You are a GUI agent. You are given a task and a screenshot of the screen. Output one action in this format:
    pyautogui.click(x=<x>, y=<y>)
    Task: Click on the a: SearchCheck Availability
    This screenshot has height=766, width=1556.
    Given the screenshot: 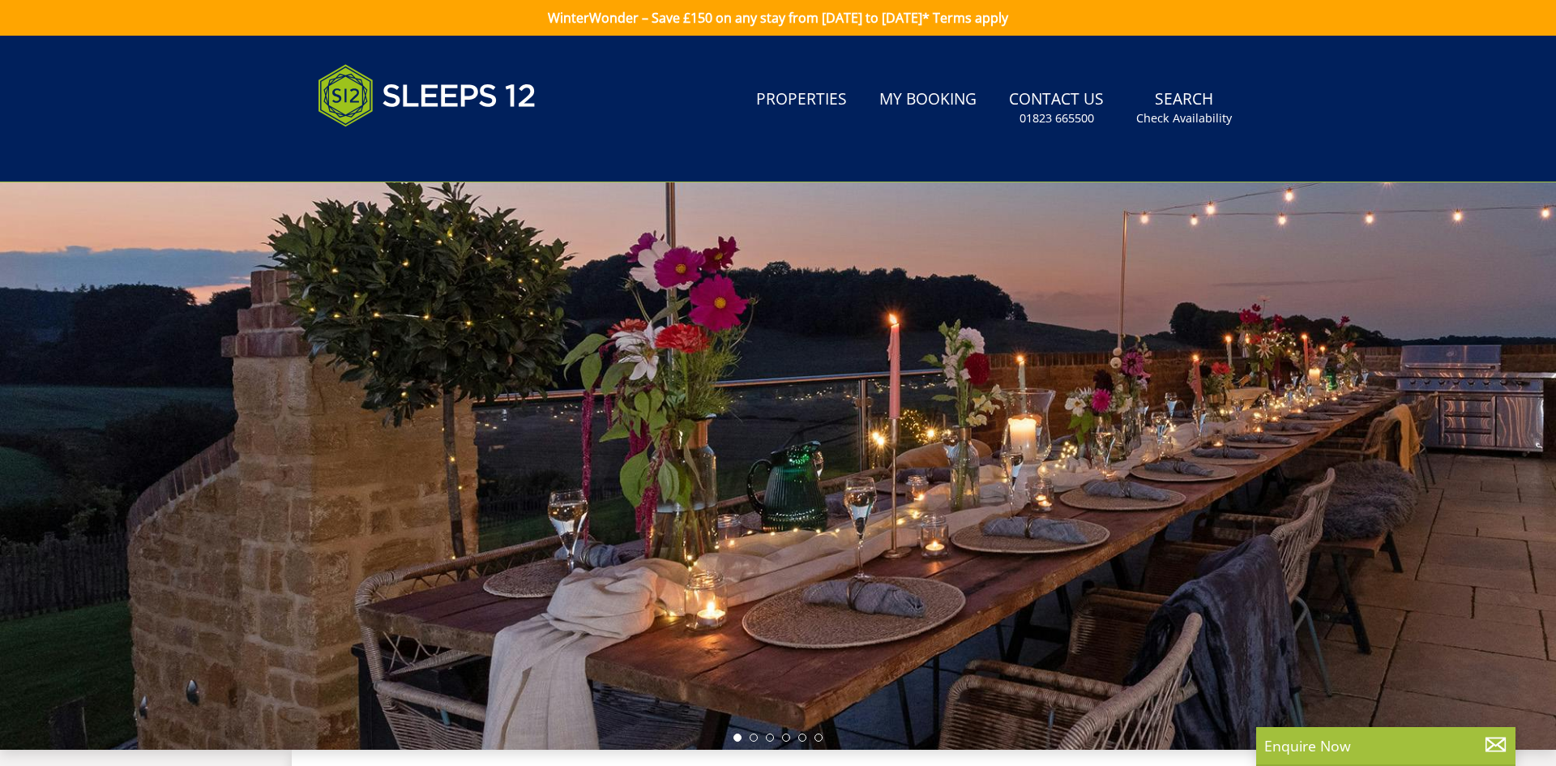 What is the action you would take?
    pyautogui.click(x=1184, y=108)
    